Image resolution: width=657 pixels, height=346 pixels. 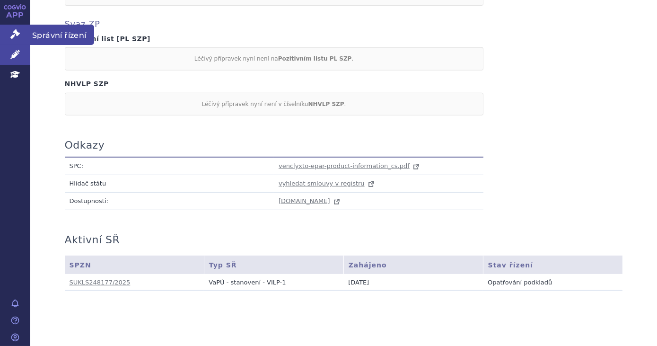 I want to click on td: SPC:, so click(x=169, y=166).